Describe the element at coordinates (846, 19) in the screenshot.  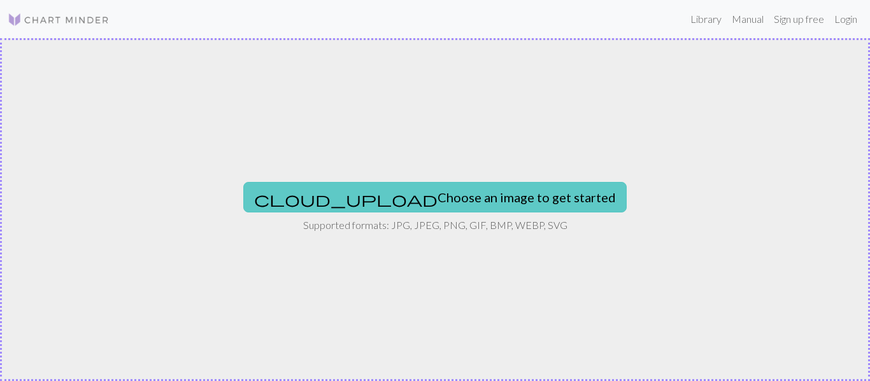
I see `a: Login` at that location.